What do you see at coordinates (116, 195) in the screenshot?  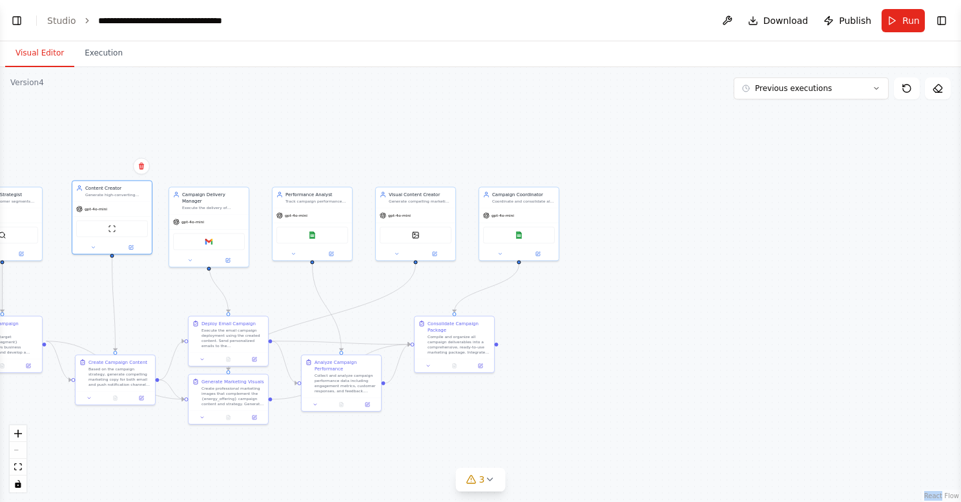 I see `div: Generate high-converting marketing copy for {energy_offering} campaigns targeting {customer_segme...` at bounding box center [116, 195].